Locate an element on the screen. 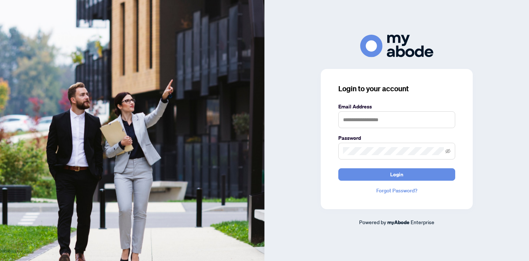 This screenshot has height=261, width=529. label: Password is located at coordinates (397, 138).